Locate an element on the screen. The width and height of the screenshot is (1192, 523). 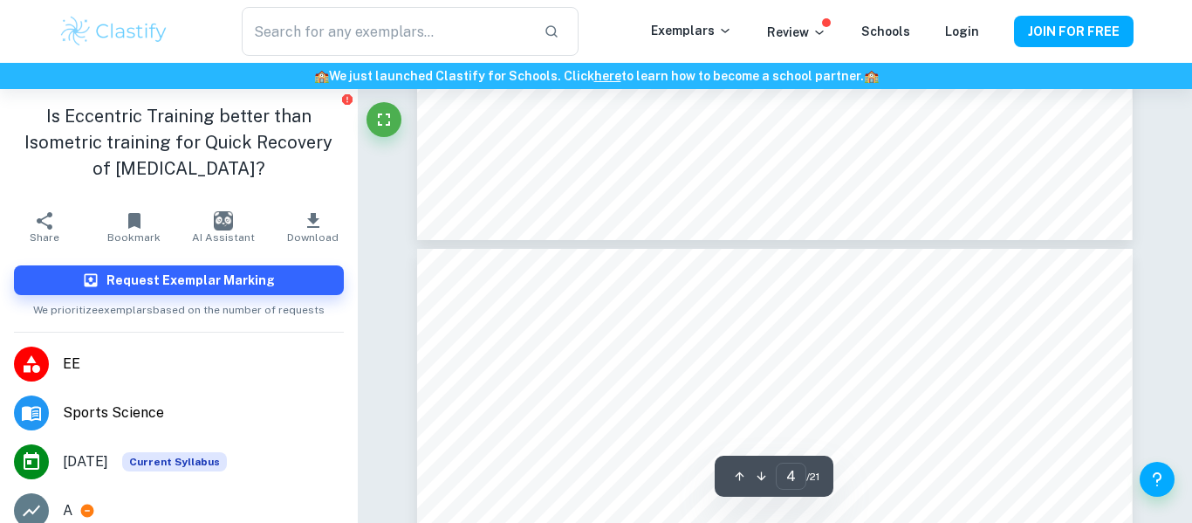
span: / 21 is located at coordinates (812, 476).